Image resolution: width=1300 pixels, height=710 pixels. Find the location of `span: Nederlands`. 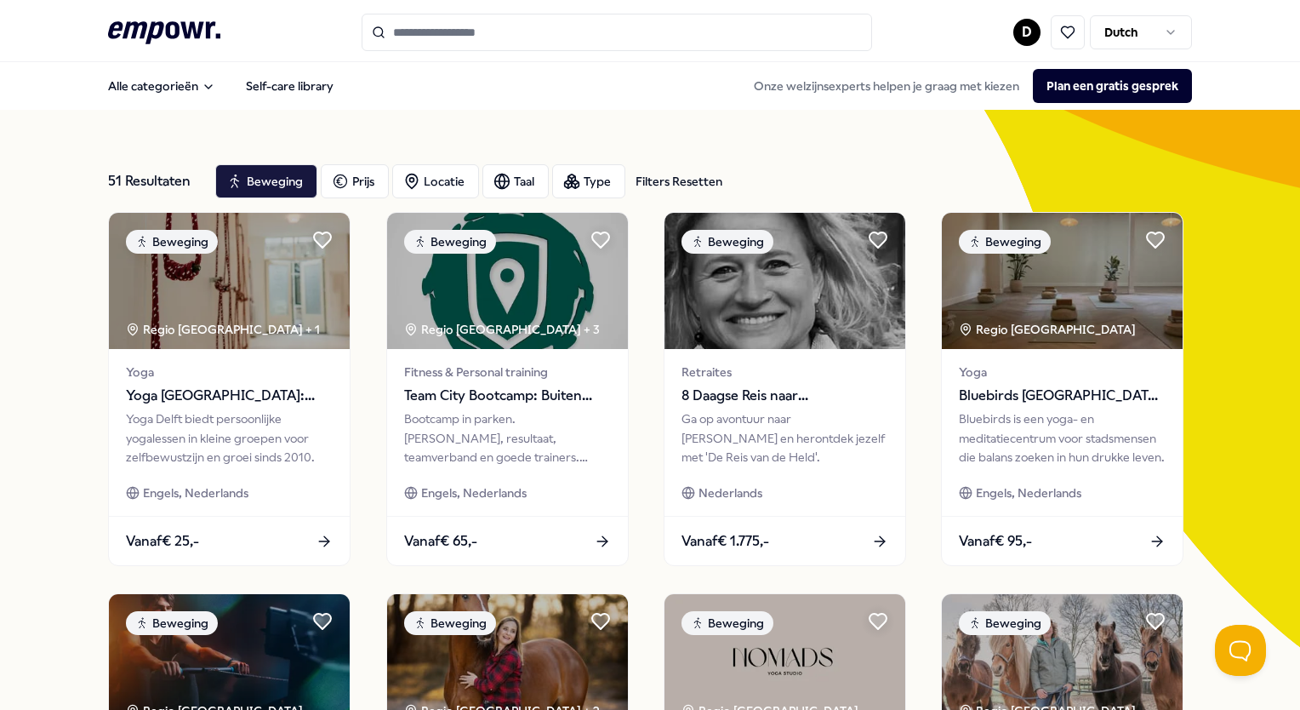

span: Nederlands is located at coordinates (730, 493).